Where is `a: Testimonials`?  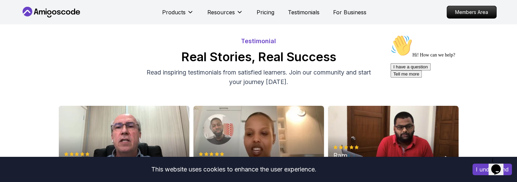 a: Testimonials is located at coordinates (304, 12).